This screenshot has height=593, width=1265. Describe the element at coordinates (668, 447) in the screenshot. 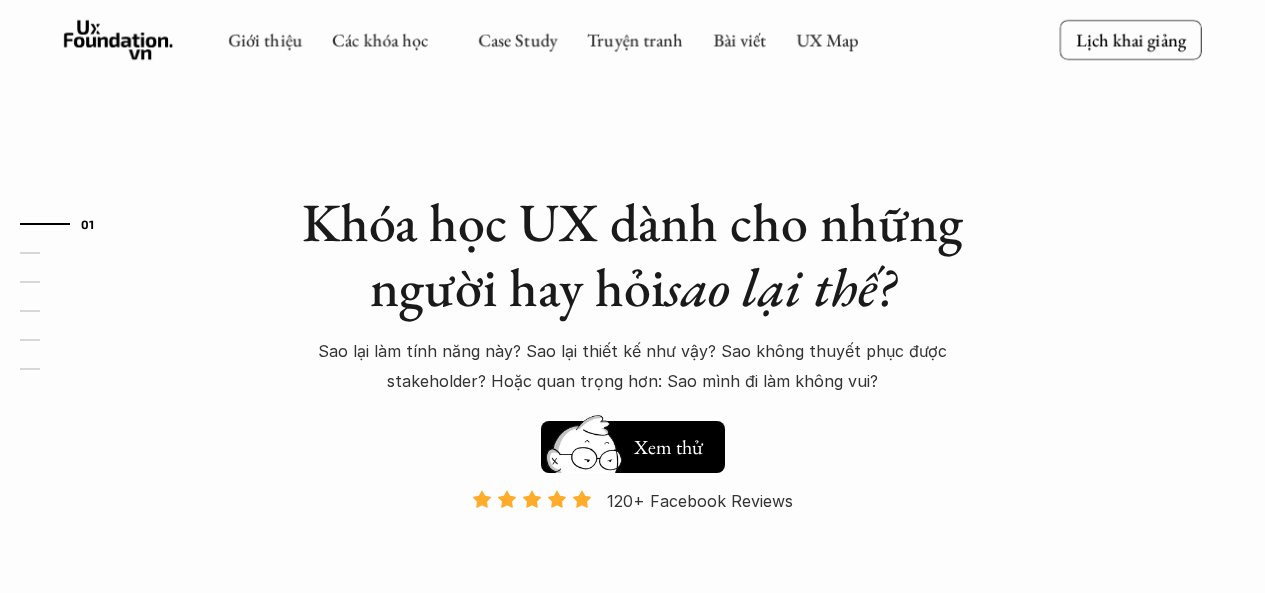

I see `h5: Xem thử` at that location.